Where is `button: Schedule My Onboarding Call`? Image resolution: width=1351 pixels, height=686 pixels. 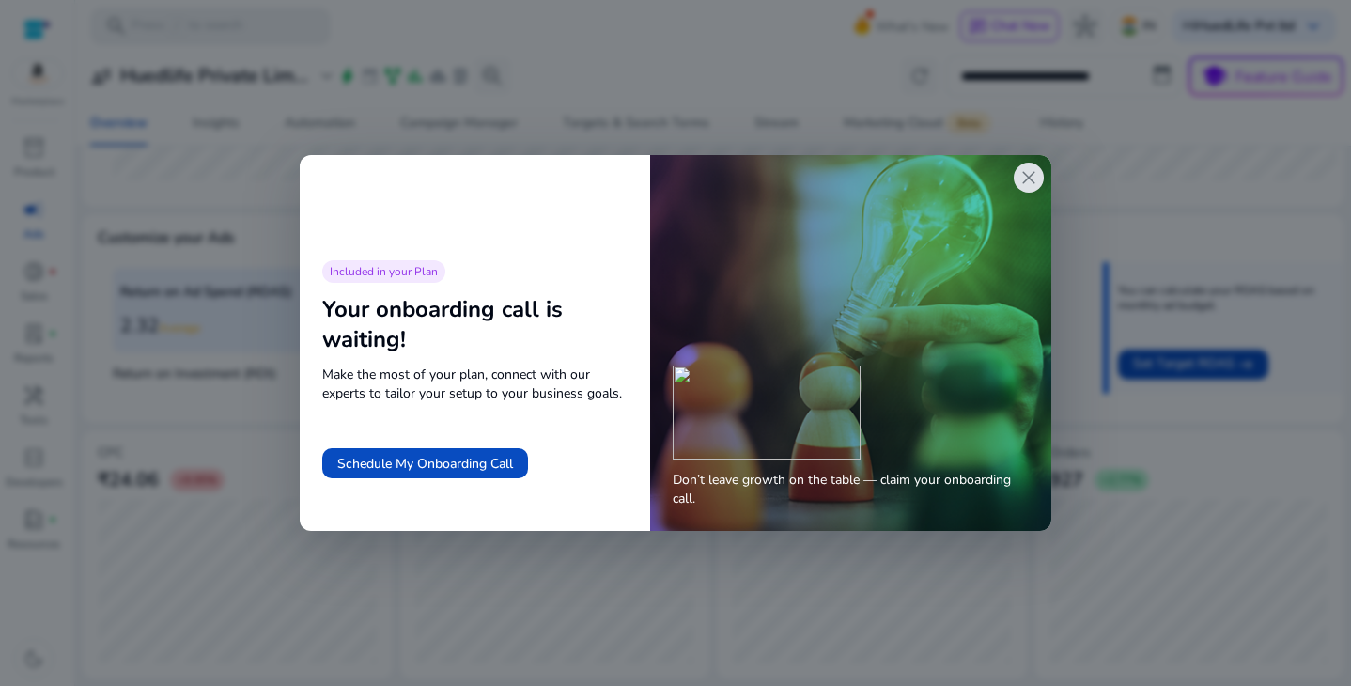
button: Schedule My Onboarding Call is located at coordinates (425, 463).